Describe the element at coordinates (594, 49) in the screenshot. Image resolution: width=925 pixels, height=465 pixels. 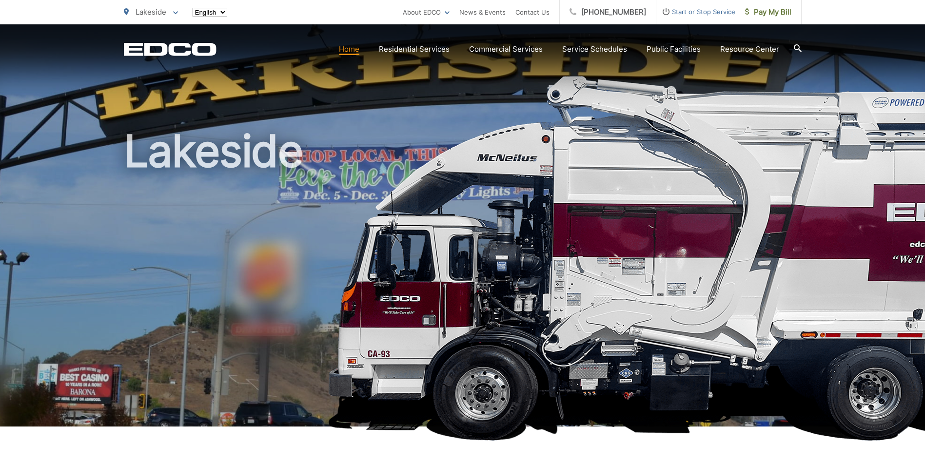
I see `a: Service Schedules` at that location.